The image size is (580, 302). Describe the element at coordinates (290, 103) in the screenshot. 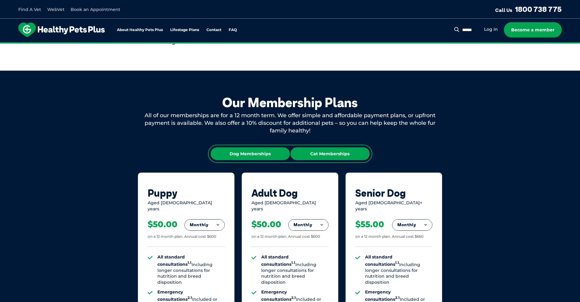

I see `div: Our Membership Plans` at that location.